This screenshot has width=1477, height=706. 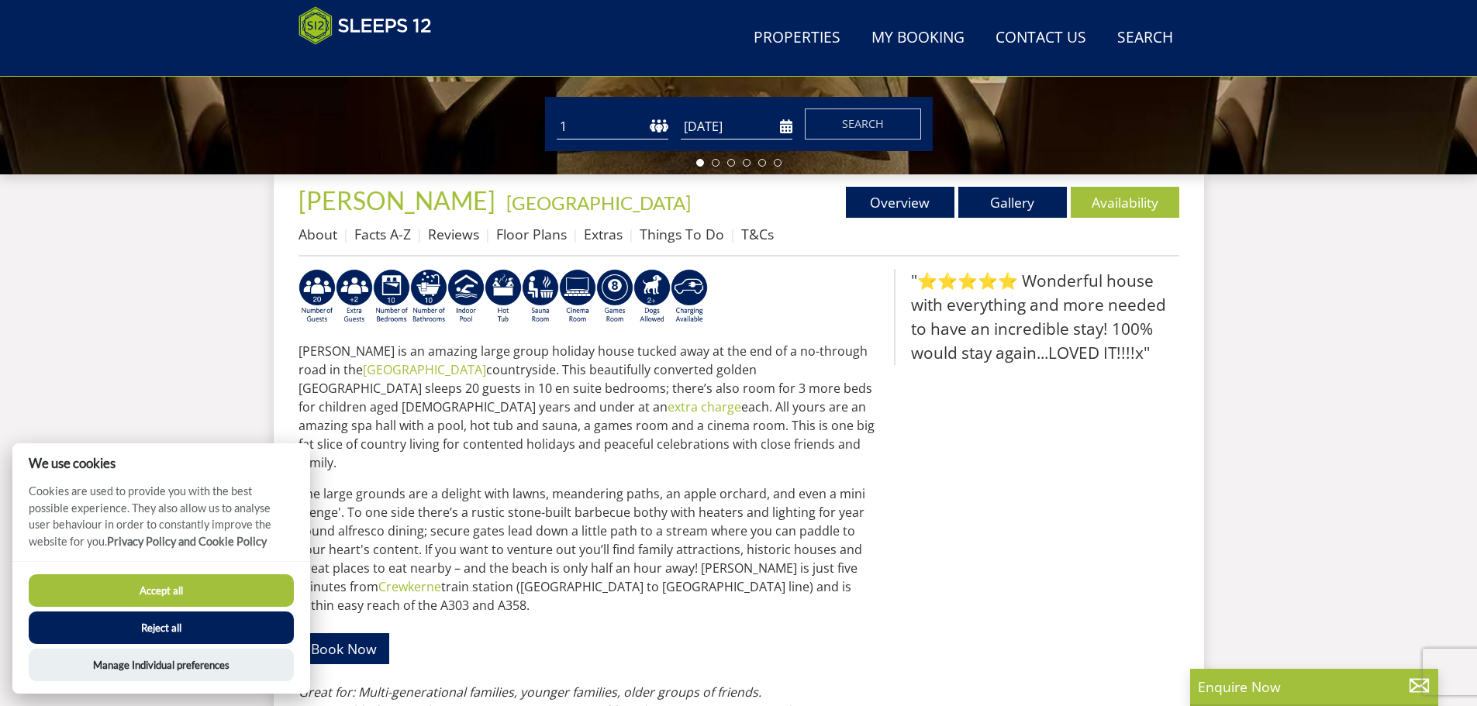 What do you see at coordinates (758, 234) in the screenshot?
I see `a: T&Cs` at bounding box center [758, 234].